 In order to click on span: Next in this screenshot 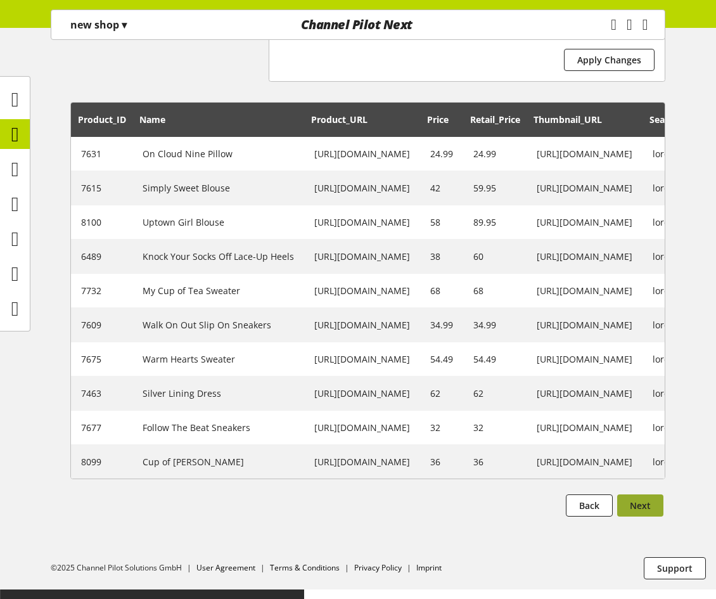, I will do `click(640, 505)`.